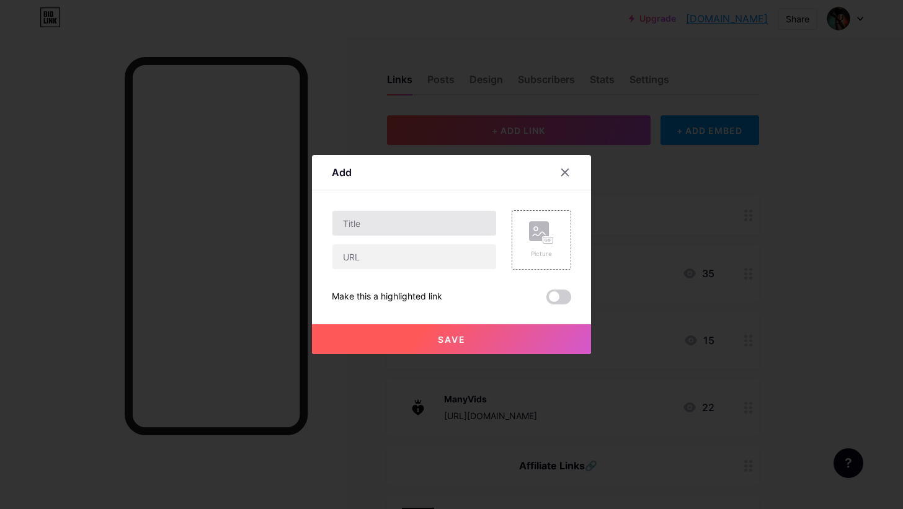  I want to click on span: Save, so click(452, 339).